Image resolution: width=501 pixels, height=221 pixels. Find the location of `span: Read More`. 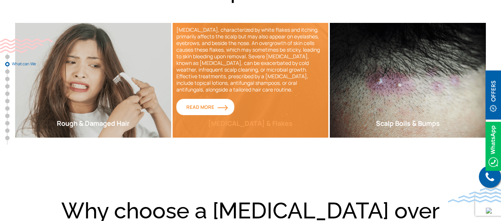

span: Read More is located at coordinates (205, 107).